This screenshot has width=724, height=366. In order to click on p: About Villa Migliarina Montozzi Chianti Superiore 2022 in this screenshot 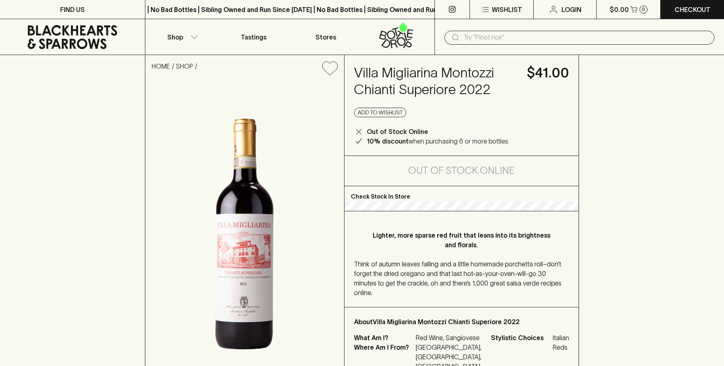, I will do `click(462, 321)`.